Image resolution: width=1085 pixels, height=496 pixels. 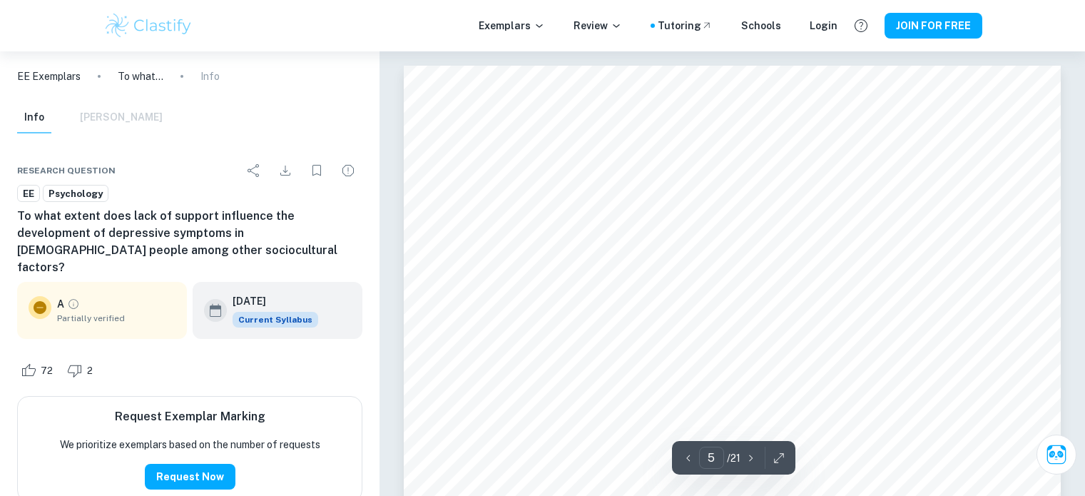 What do you see at coordinates (190, 416) in the screenshot?
I see `h6: Request Exemplar Marking` at bounding box center [190, 416].